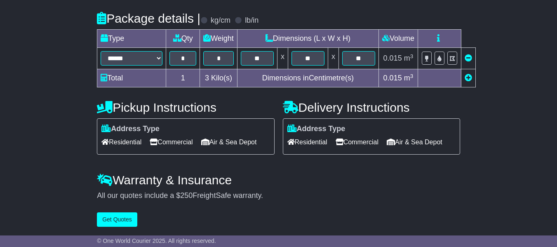  Describe the element at coordinates (398, 39) in the screenshot. I see `td: Volume` at that location.